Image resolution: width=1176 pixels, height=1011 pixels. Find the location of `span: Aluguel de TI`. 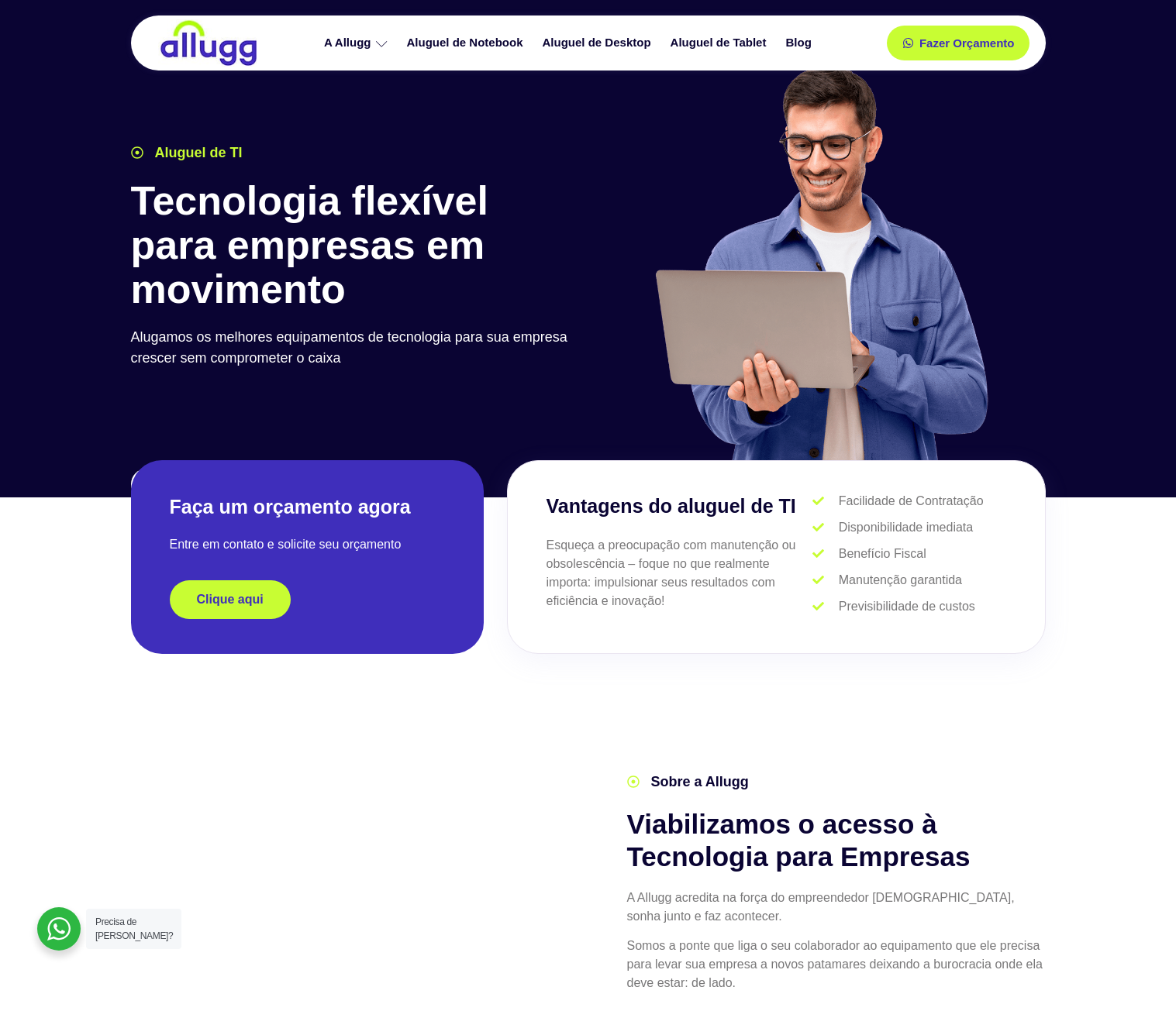

span: Aluguel de TI is located at coordinates (197, 153).